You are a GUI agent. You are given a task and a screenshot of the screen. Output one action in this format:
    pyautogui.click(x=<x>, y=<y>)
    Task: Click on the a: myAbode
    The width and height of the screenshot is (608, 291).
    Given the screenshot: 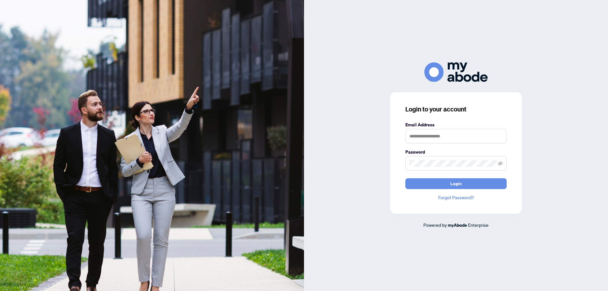 What is the action you would take?
    pyautogui.click(x=457, y=225)
    